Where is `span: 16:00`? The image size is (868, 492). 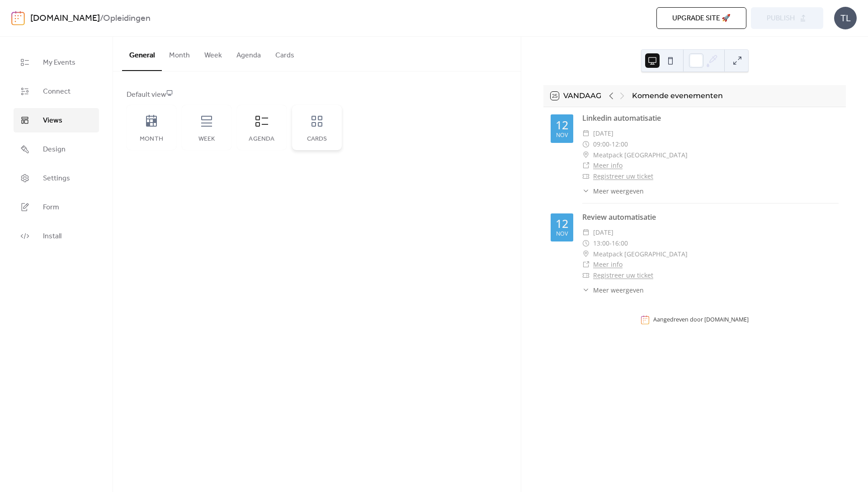
span: 16:00 is located at coordinates (620, 243).